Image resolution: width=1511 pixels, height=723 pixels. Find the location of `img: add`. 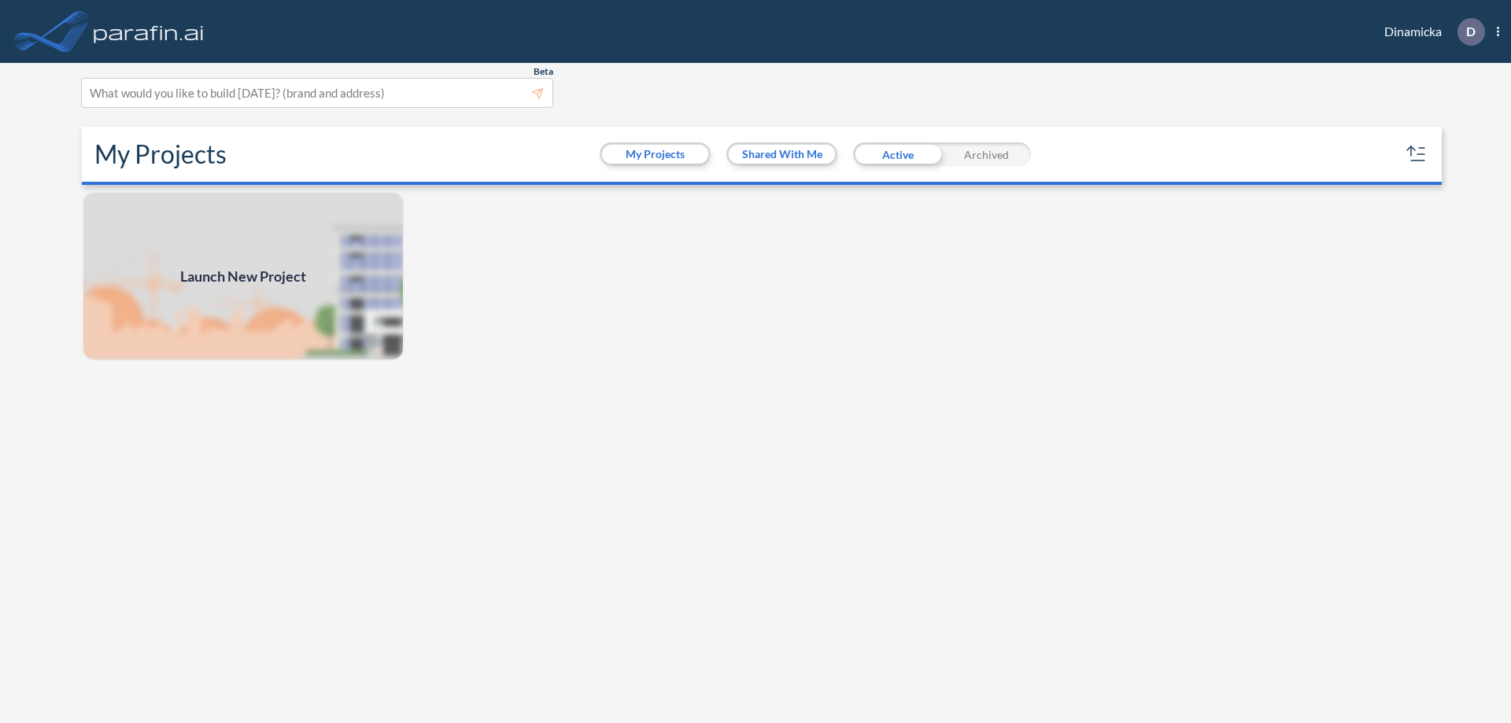

img: add is located at coordinates (243, 276).